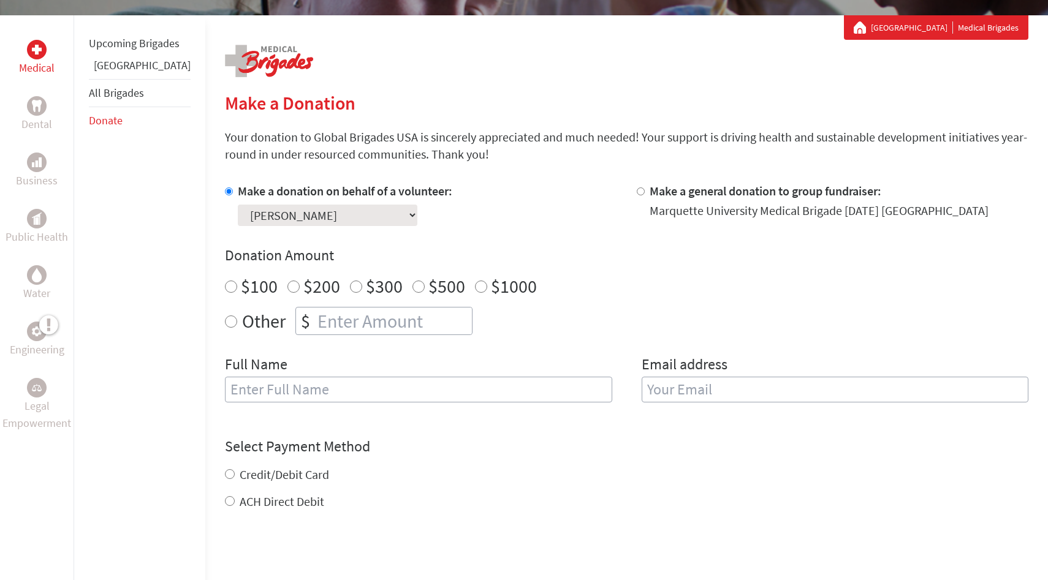 The image size is (1048, 580). Describe the element at coordinates (37, 124) in the screenshot. I see `p: Dental` at that location.